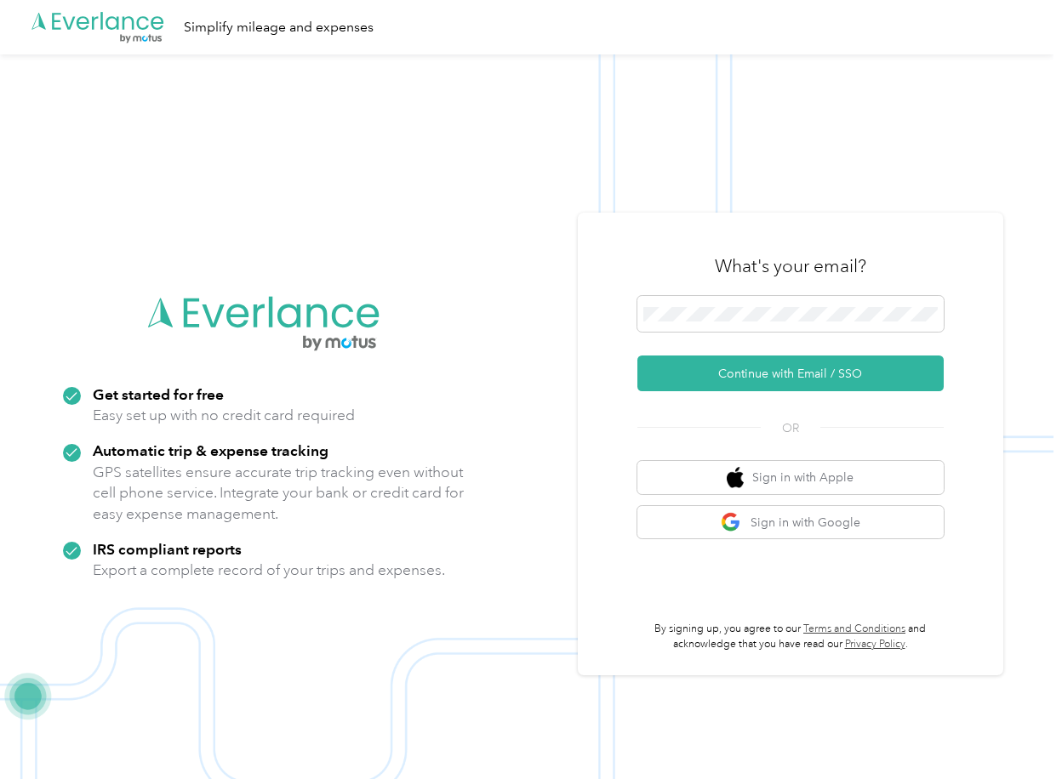  Describe the element at coordinates (158, 394) in the screenshot. I see `strong: Get started for free` at that location.